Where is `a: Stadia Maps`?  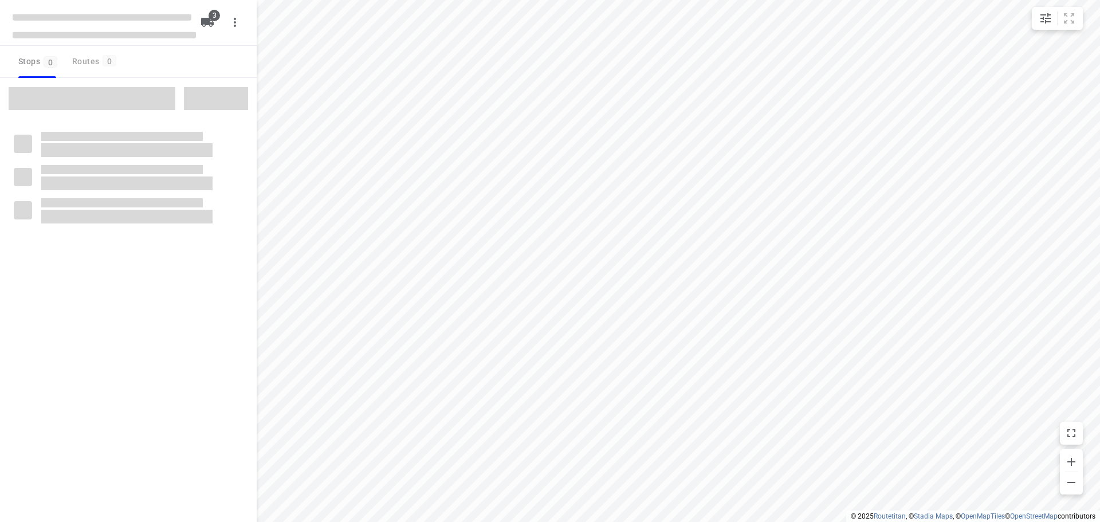
a: Stadia Maps is located at coordinates (933, 516).